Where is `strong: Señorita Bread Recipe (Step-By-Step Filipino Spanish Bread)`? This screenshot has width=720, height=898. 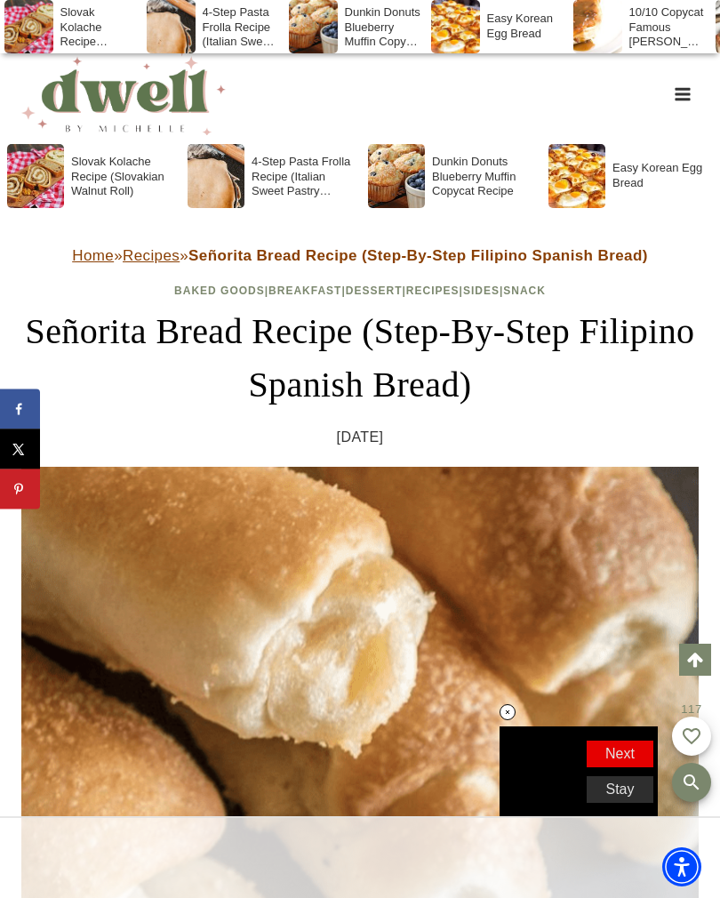
strong: Señorita Bread Recipe (Step-By-Step Filipino Spanish Bread) is located at coordinates (418, 255).